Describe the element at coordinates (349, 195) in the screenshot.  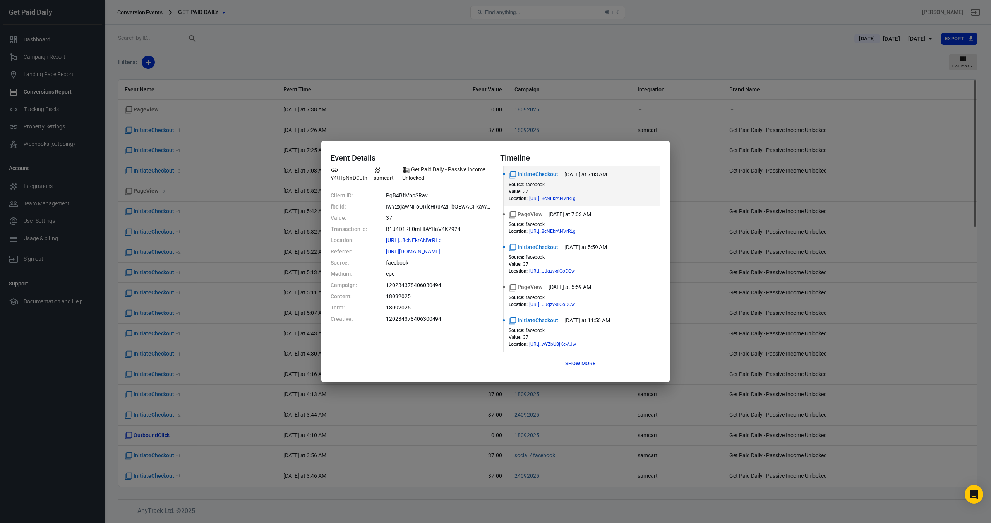
I see `dt: Client ID:` at that location.